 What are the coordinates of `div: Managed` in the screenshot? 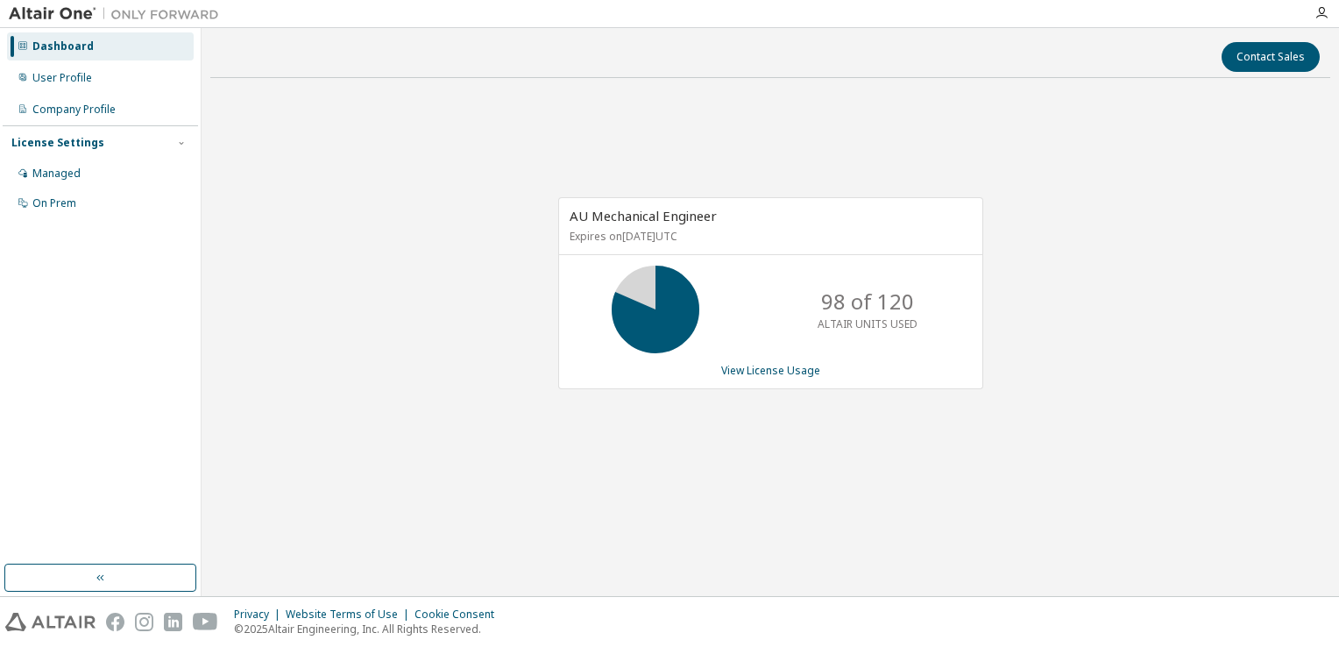 It's located at (56, 173).